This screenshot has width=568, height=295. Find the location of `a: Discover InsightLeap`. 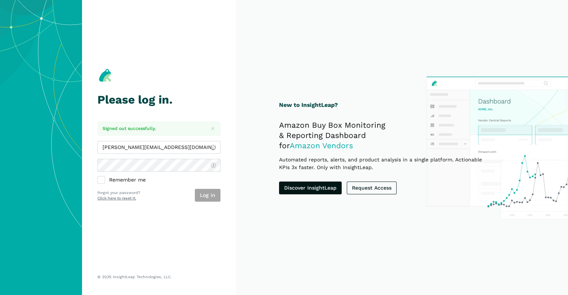

a: Discover InsightLeap is located at coordinates (310, 188).